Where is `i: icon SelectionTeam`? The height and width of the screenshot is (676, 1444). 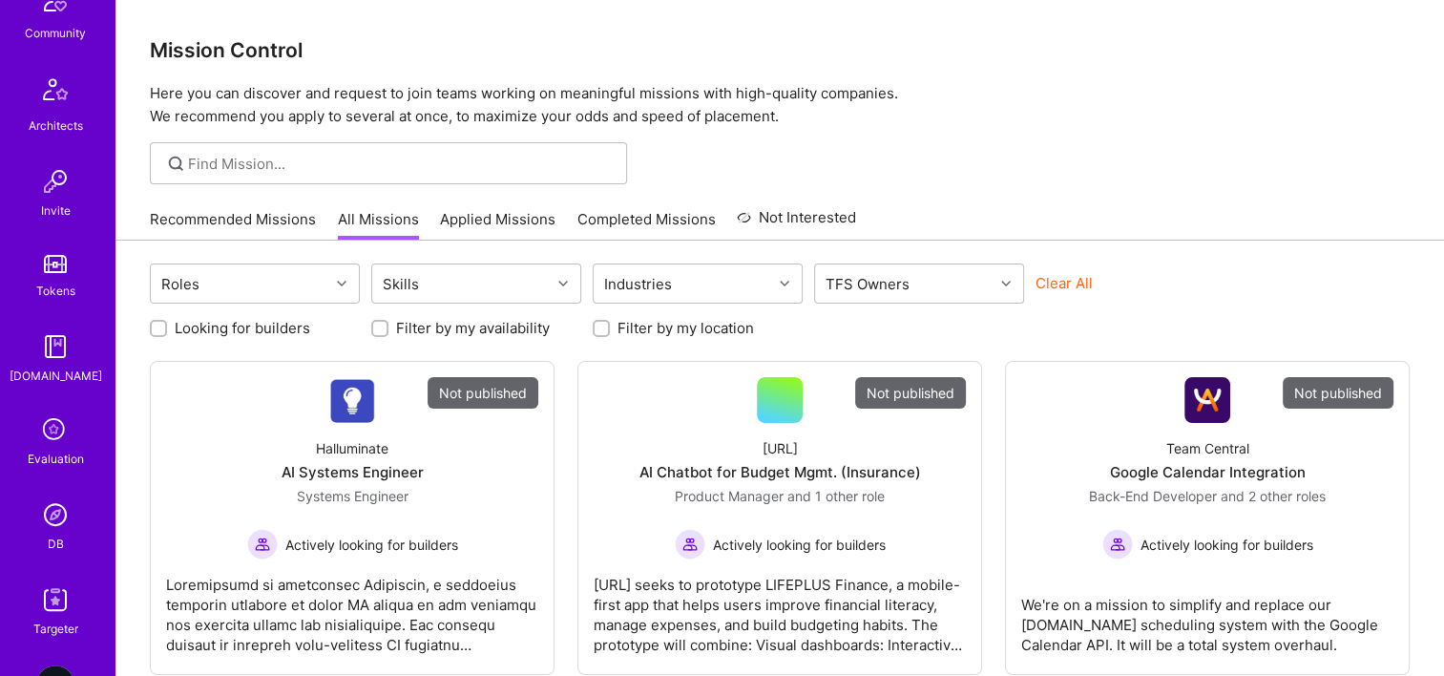
i: icon SelectionTeam is located at coordinates (55, 430).